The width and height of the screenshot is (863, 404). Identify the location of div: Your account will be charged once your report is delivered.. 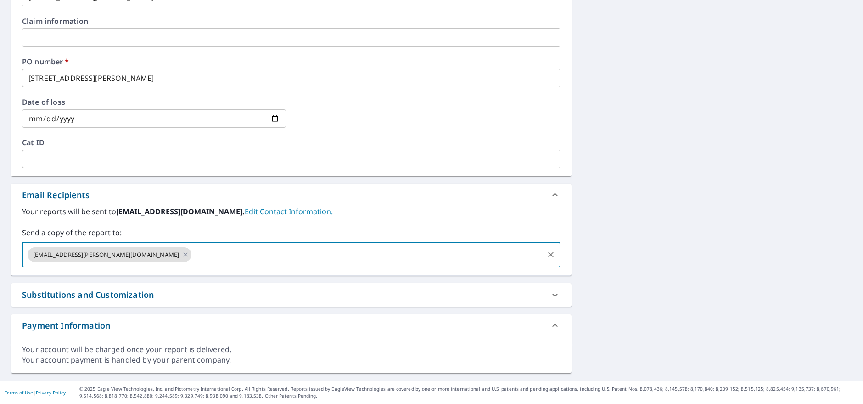
(291, 349).